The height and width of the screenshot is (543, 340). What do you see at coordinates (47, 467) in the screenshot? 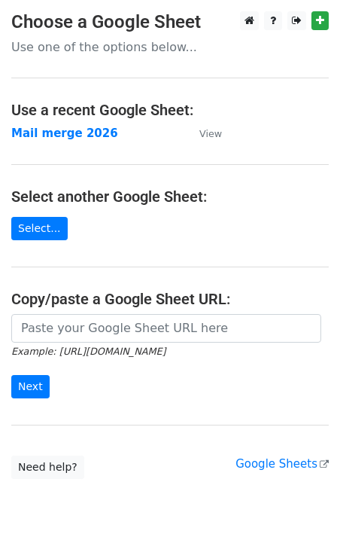
I see `a: Need help?` at bounding box center [47, 467].